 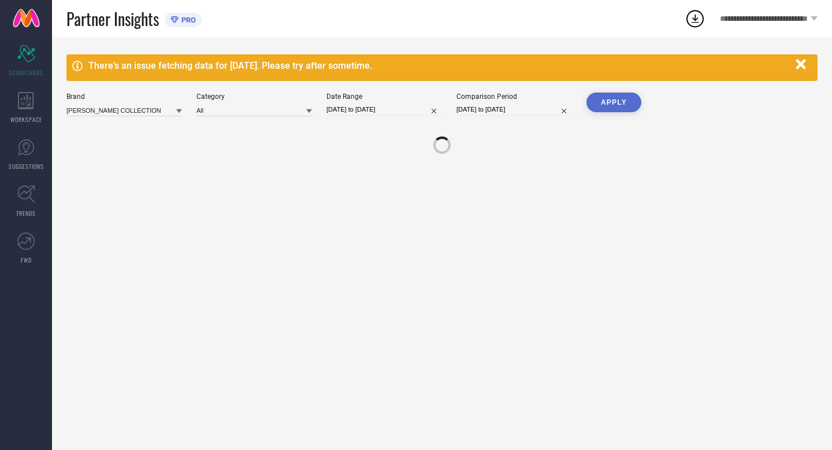 I want to click on span: Partner Insights, so click(x=113, y=18).